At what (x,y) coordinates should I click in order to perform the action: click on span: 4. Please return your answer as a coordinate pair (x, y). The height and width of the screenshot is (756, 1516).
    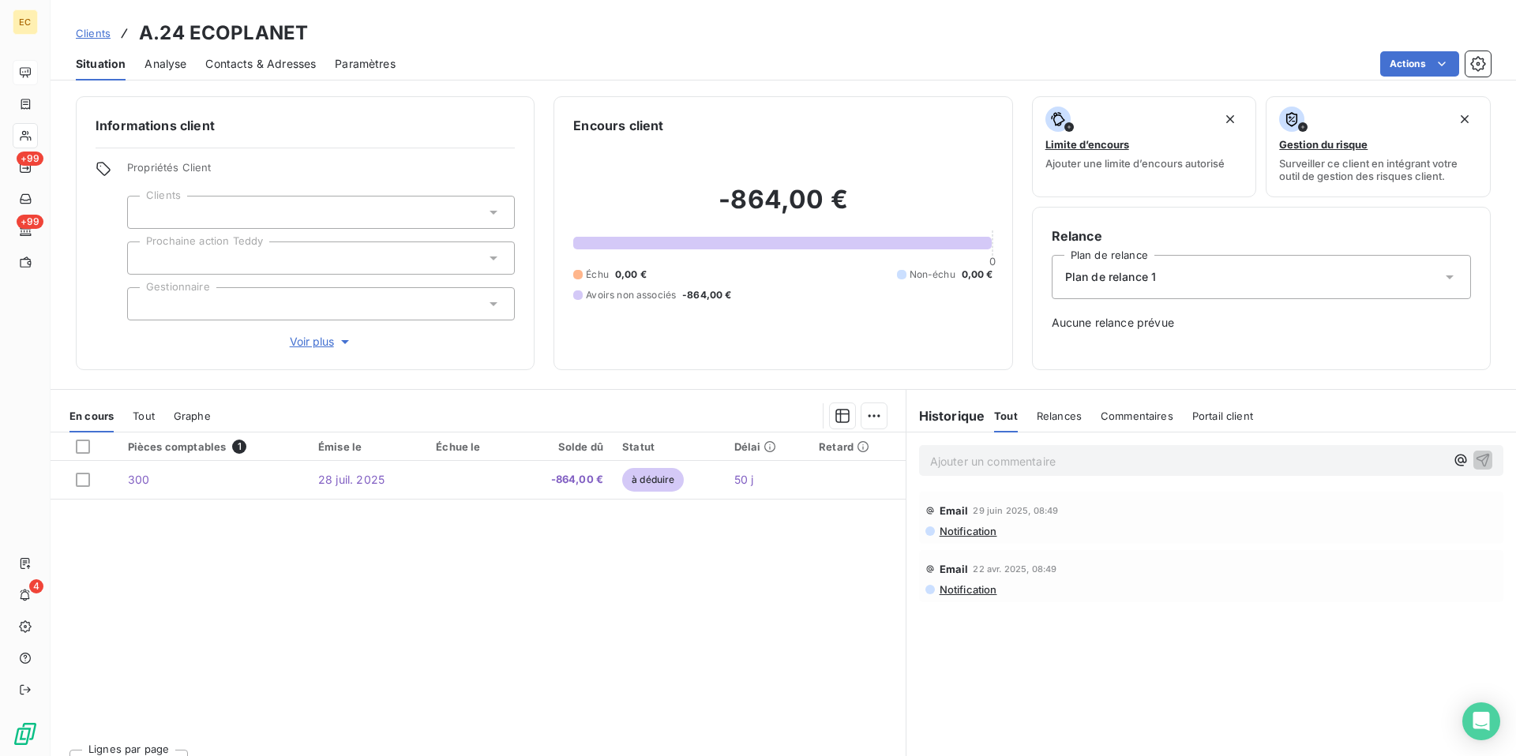
    Looking at the image, I should click on (36, 587).